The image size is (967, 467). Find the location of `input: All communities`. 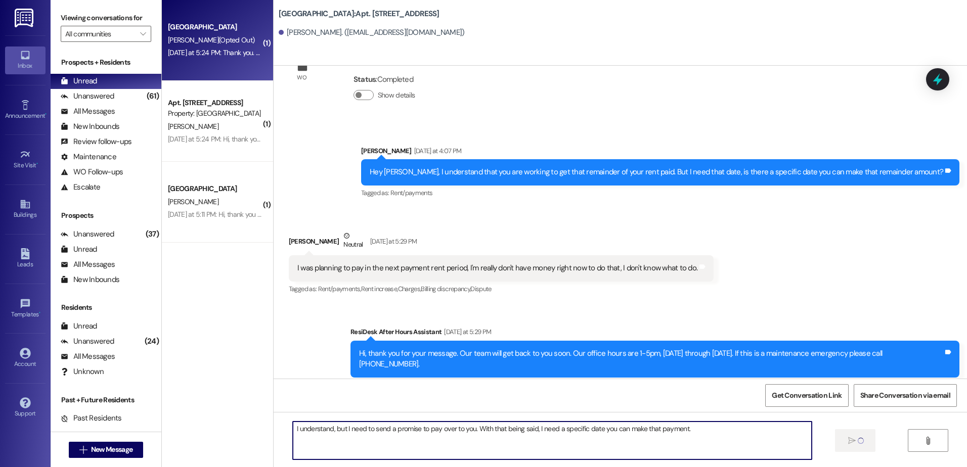

input: All communities is located at coordinates (100, 34).